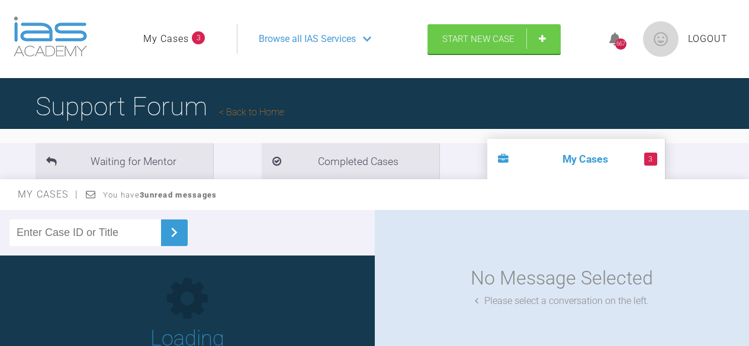  Describe the element at coordinates (160, 195) in the screenshot. I see `span: You have` at that location.